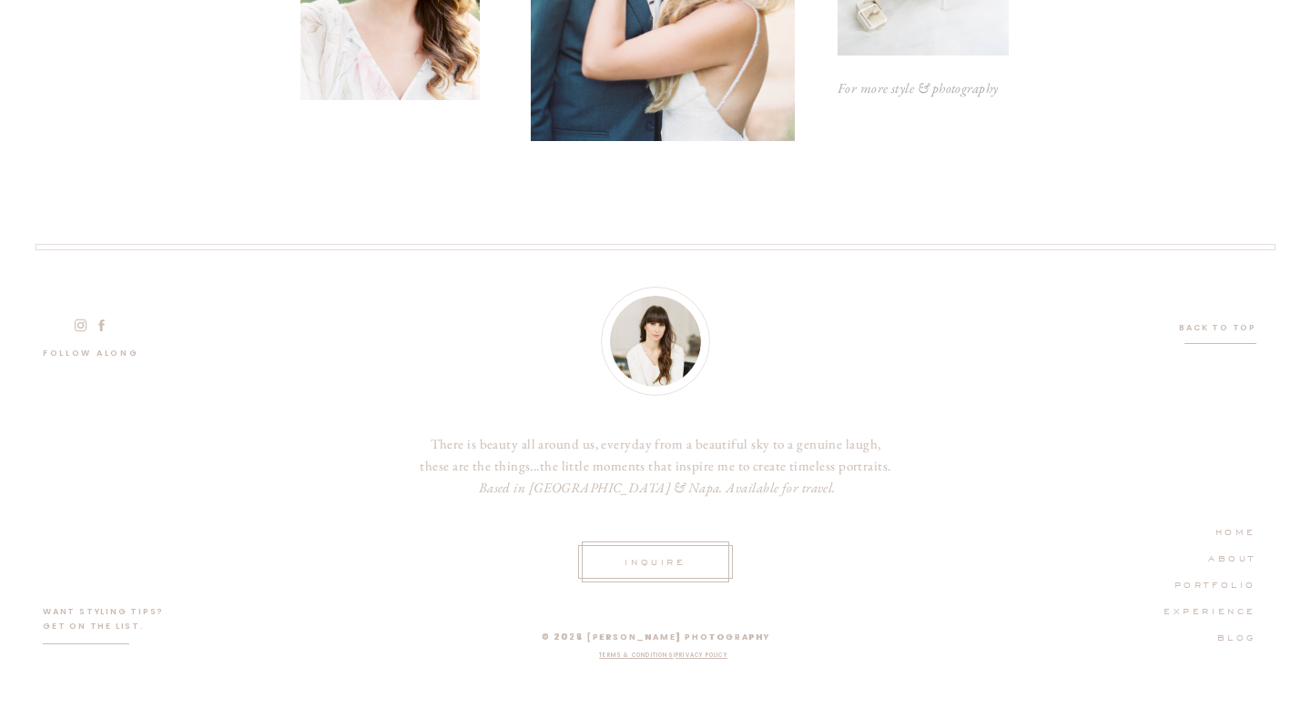 The height and width of the screenshot is (708, 1311). I want to click on a: INquire, so click(656, 561).